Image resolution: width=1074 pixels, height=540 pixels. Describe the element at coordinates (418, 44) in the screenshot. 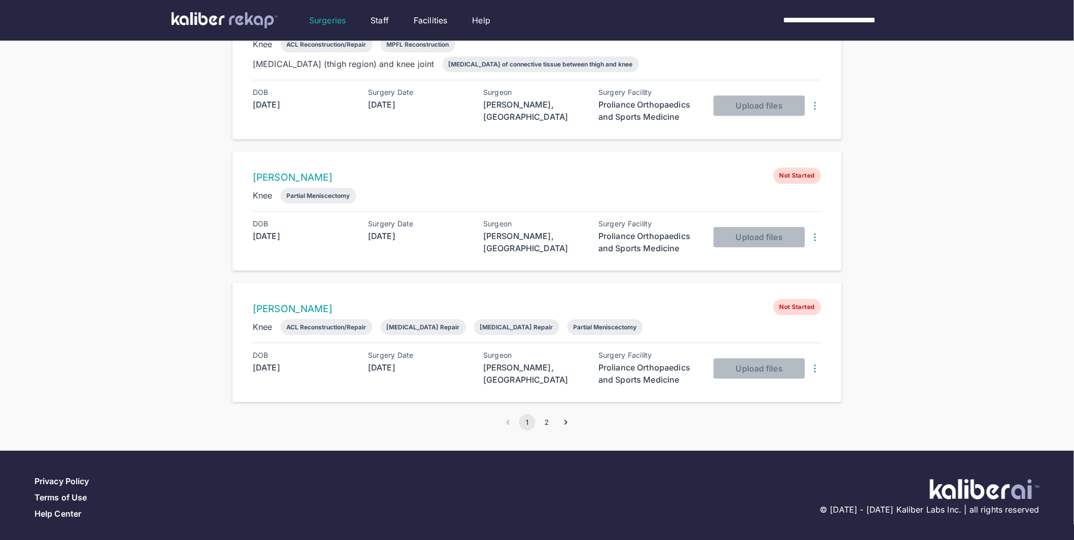

I see `div: MPFL Reconstruction` at that location.